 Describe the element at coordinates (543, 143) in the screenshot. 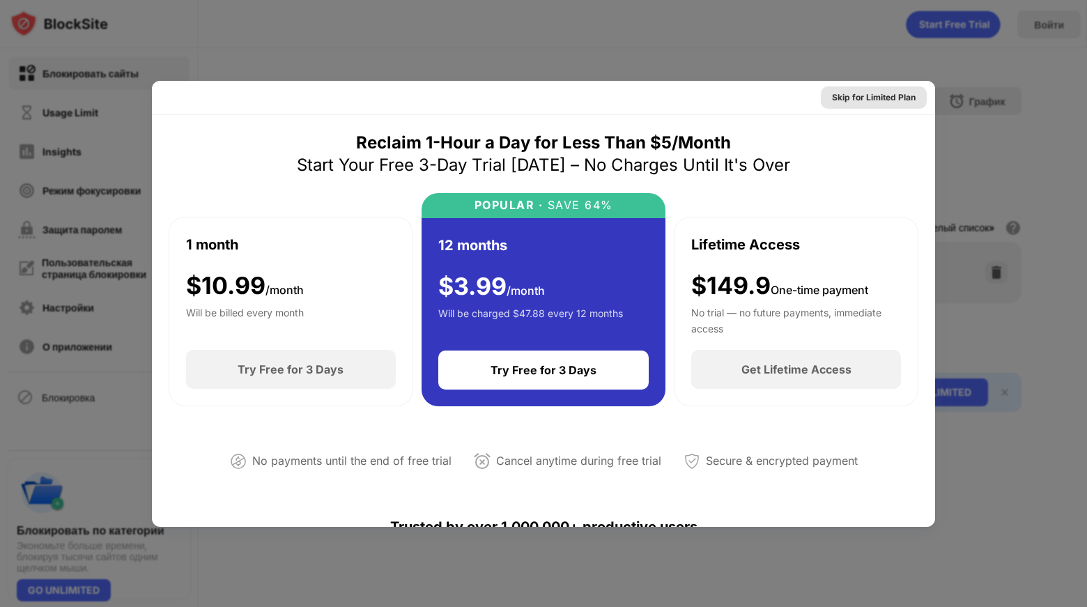

I see `div: Reclaim 1-Hour a Day for Less Than $5/Month` at that location.